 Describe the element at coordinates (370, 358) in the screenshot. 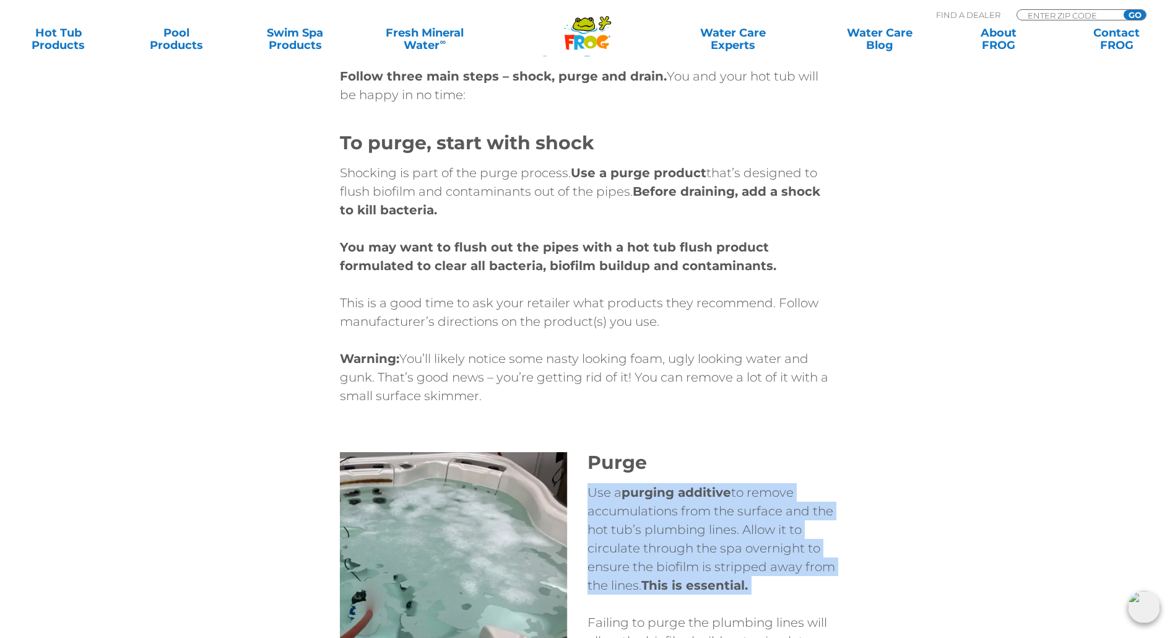

I see `strong: Warning:` at that location.